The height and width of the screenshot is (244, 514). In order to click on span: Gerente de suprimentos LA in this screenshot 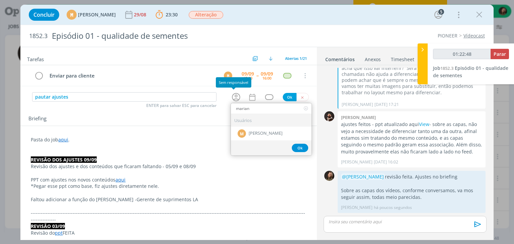, I will do `click(167, 199)`.